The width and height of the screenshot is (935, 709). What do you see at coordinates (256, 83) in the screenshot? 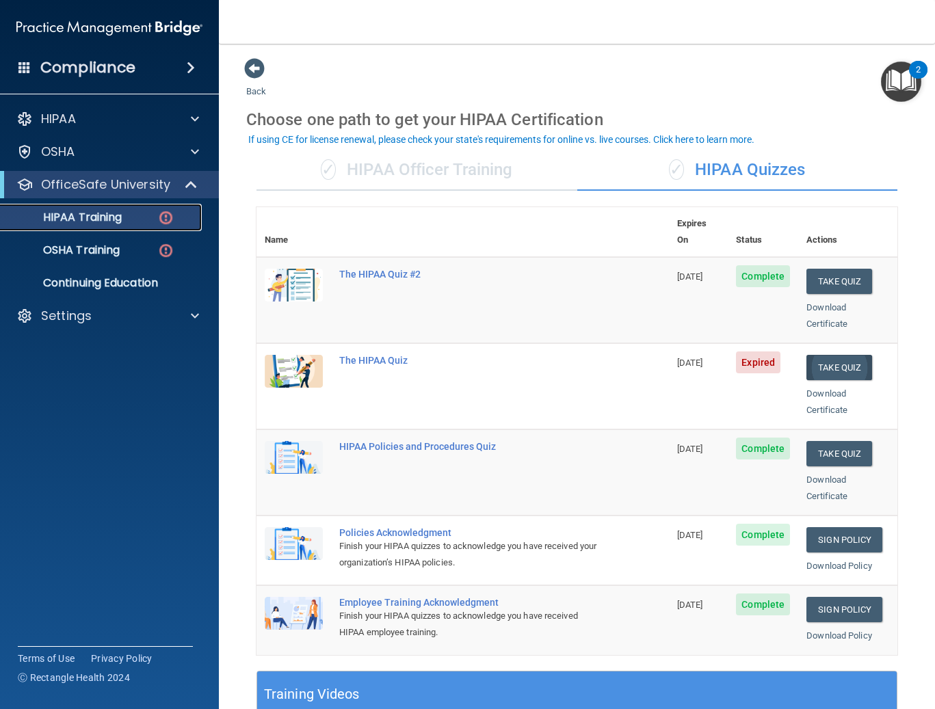
I see `a: Back` at bounding box center [256, 83].